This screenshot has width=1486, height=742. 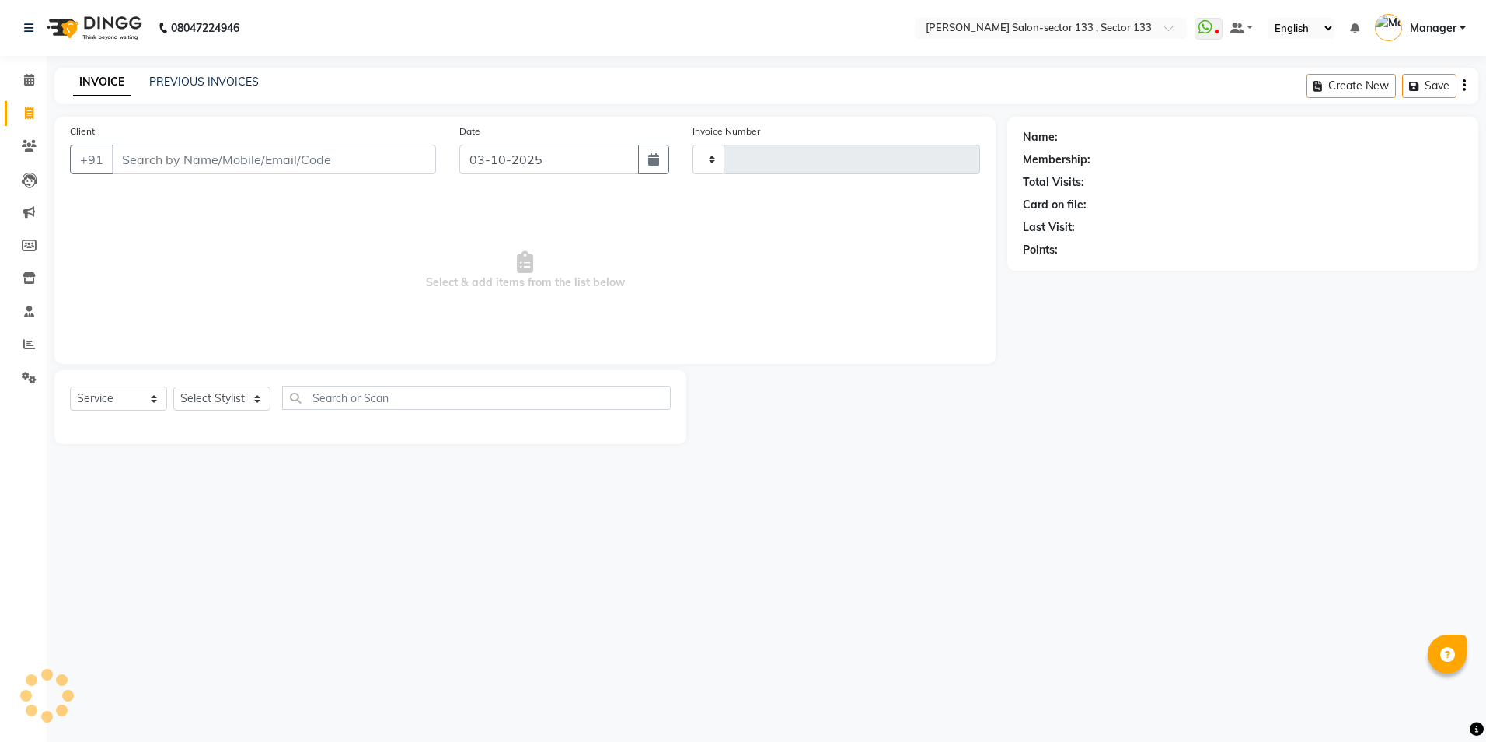 I want to click on b: 08047224946, so click(x=205, y=28).